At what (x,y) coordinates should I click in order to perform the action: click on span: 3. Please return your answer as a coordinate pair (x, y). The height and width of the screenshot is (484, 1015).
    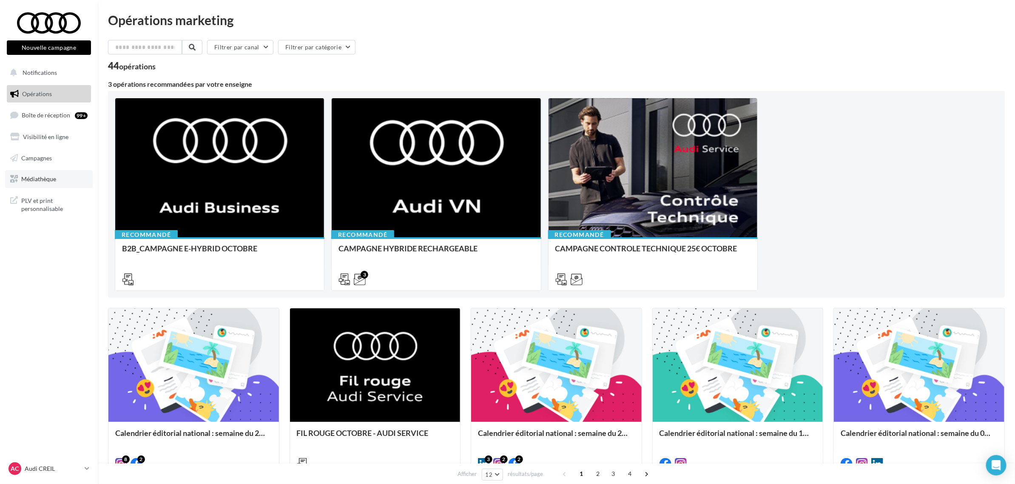
    Looking at the image, I should click on (613, 474).